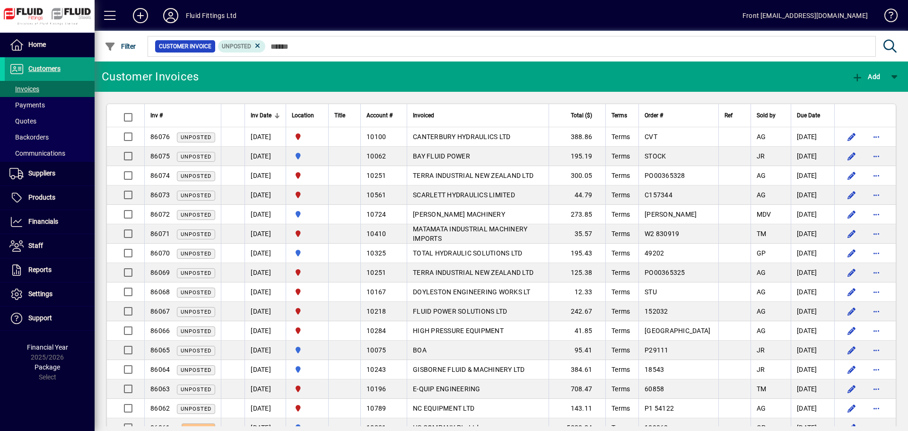 This screenshot has height=431, width=908. Describe the element at coordinates (50, 137) in the screenshot. I see `a: Backorders` at that location.